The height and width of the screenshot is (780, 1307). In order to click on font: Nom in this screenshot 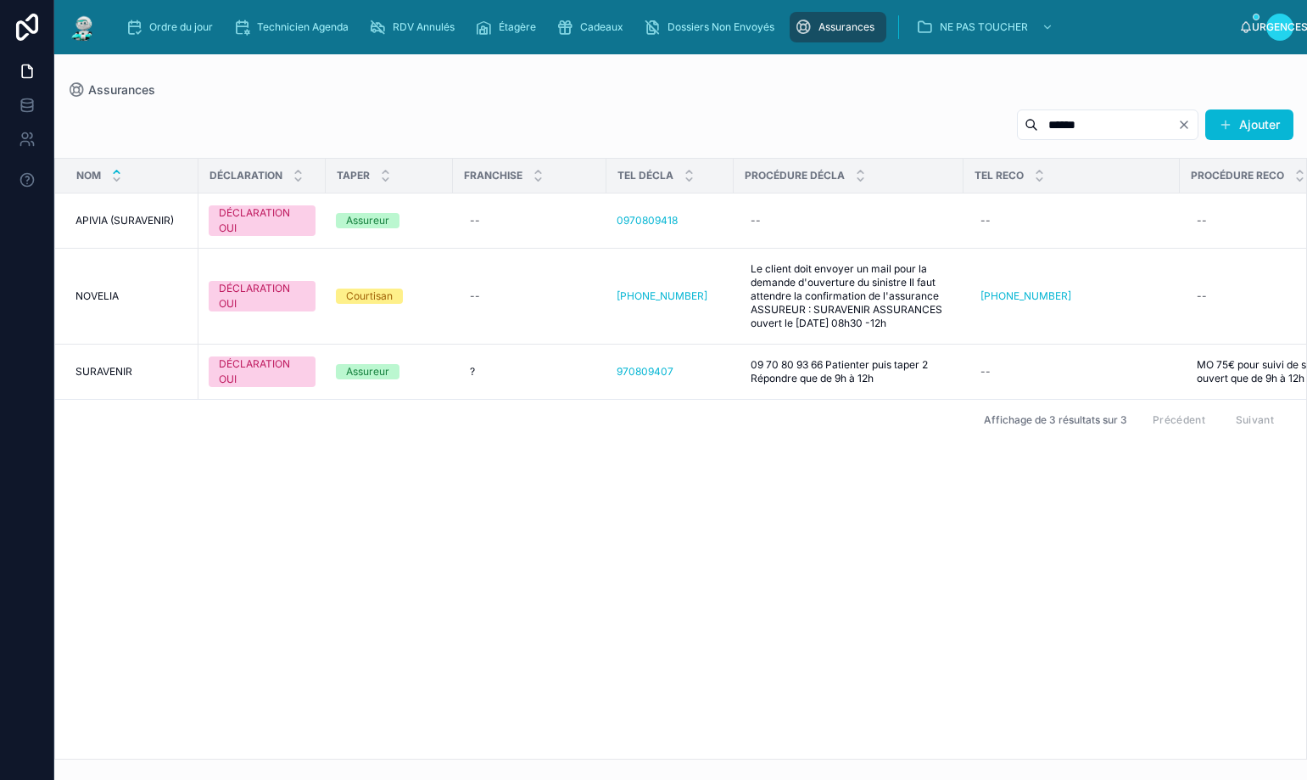, I will do `click(88, 175)`.